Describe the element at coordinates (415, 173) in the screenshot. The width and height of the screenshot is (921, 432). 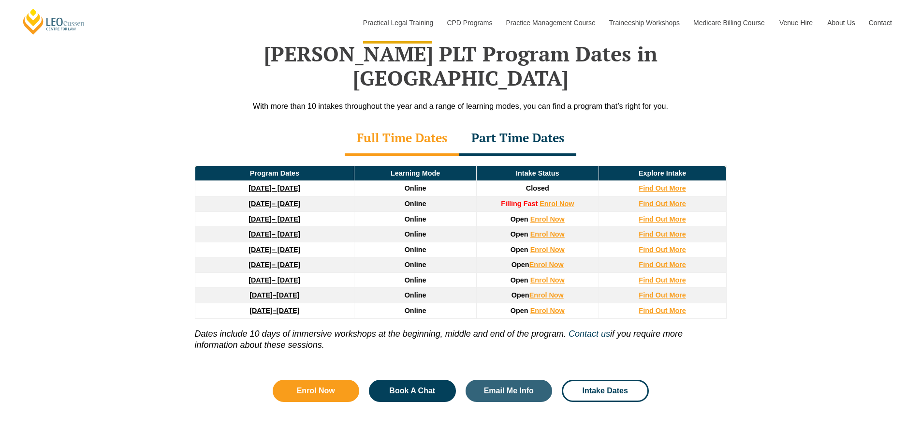
I see `td: Learning Mode` at that location.